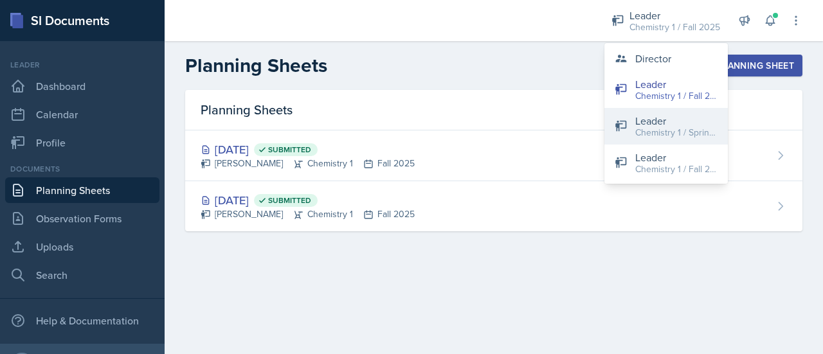  I want to click on button: Leader Chemistry 1 / Spring 2024, so click(666, 126).